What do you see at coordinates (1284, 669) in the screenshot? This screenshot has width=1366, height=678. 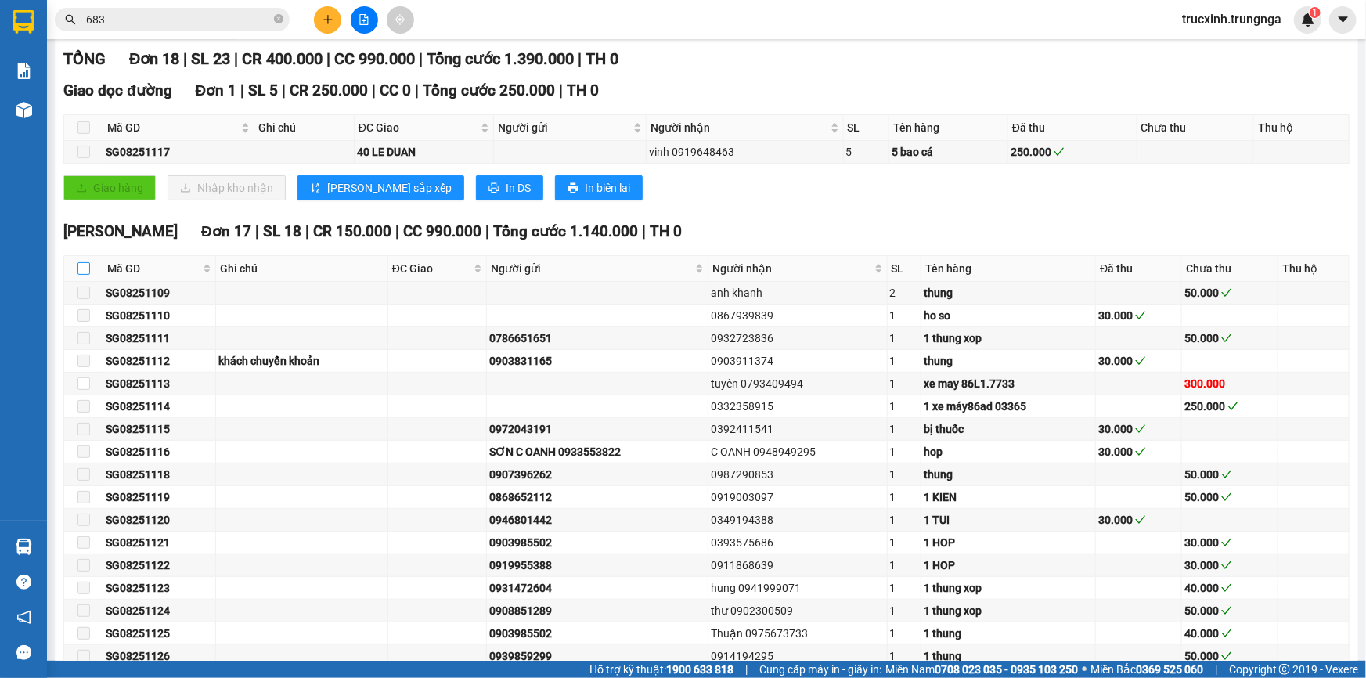 I see `span: copyright` at bounding box center [1284, 669].